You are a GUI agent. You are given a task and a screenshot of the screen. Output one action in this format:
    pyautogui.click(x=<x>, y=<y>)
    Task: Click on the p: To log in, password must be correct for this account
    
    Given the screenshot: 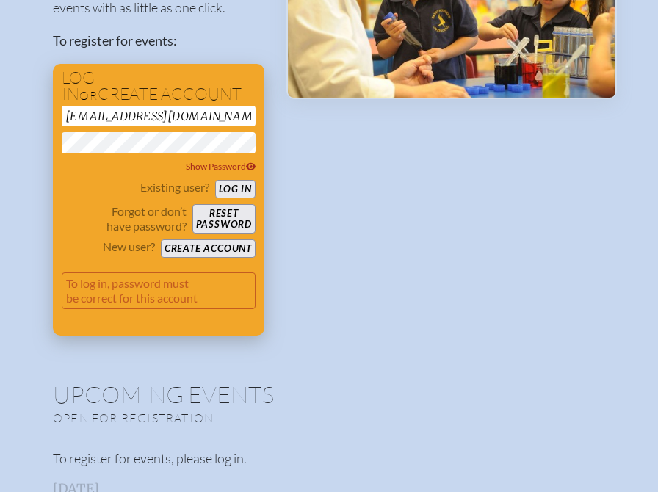 What is the action you would take?
    pyautogui.click(x=159, y=291)
    